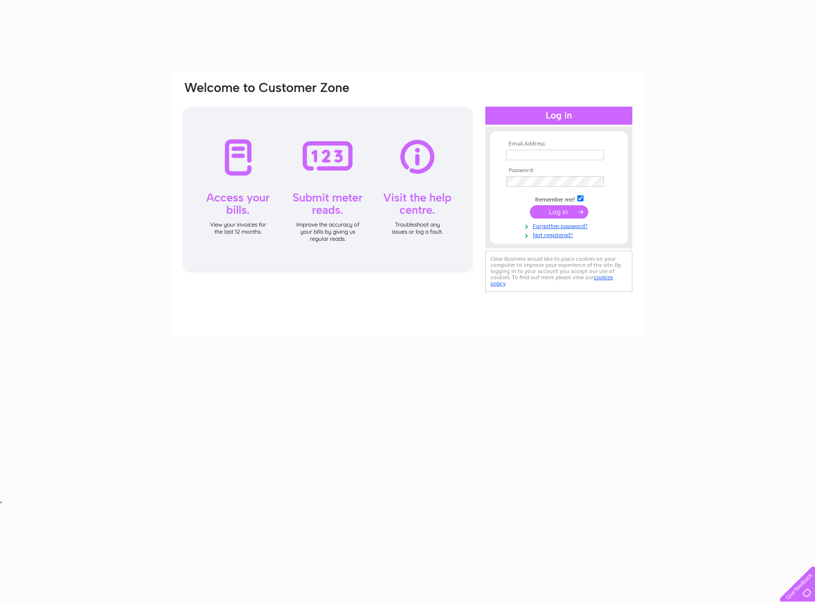 This screenshot has width=815, height=602. I want to click on a: cookies policy, so click(552, 280).